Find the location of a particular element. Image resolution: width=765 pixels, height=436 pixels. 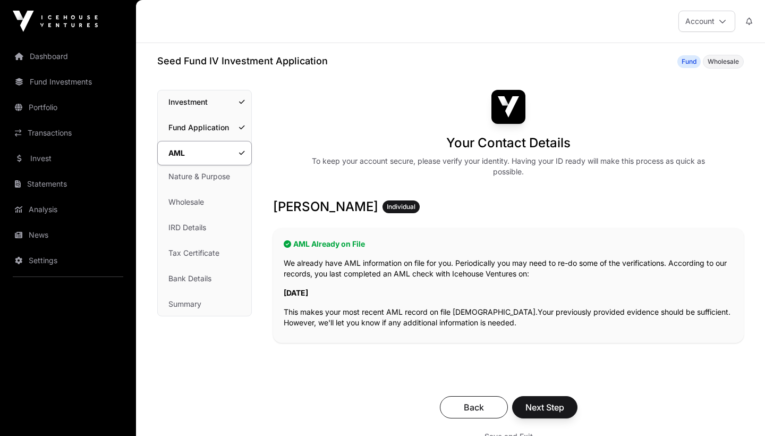

img: Seed Fund IV is located at coordinates (509, 107).